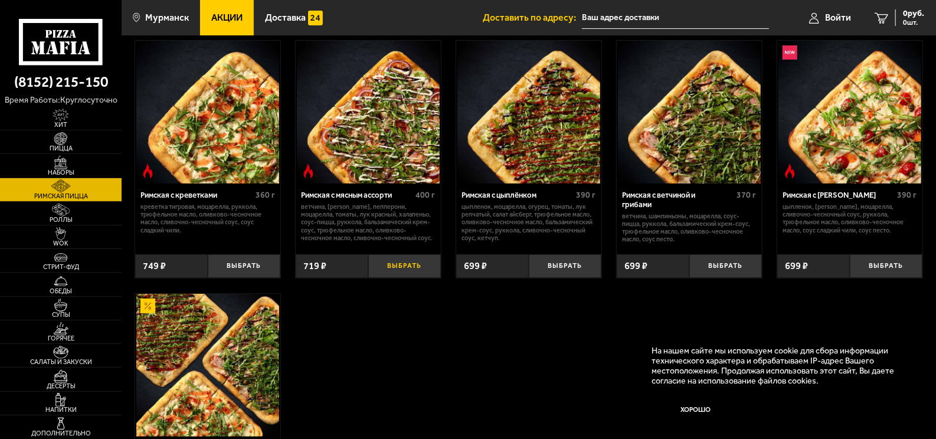 This screenshot has height=439, width=936. What do you see at coordinates (426, 195) in the screenshot?
I see `span: 400 г` at bounding box center [426, 195].